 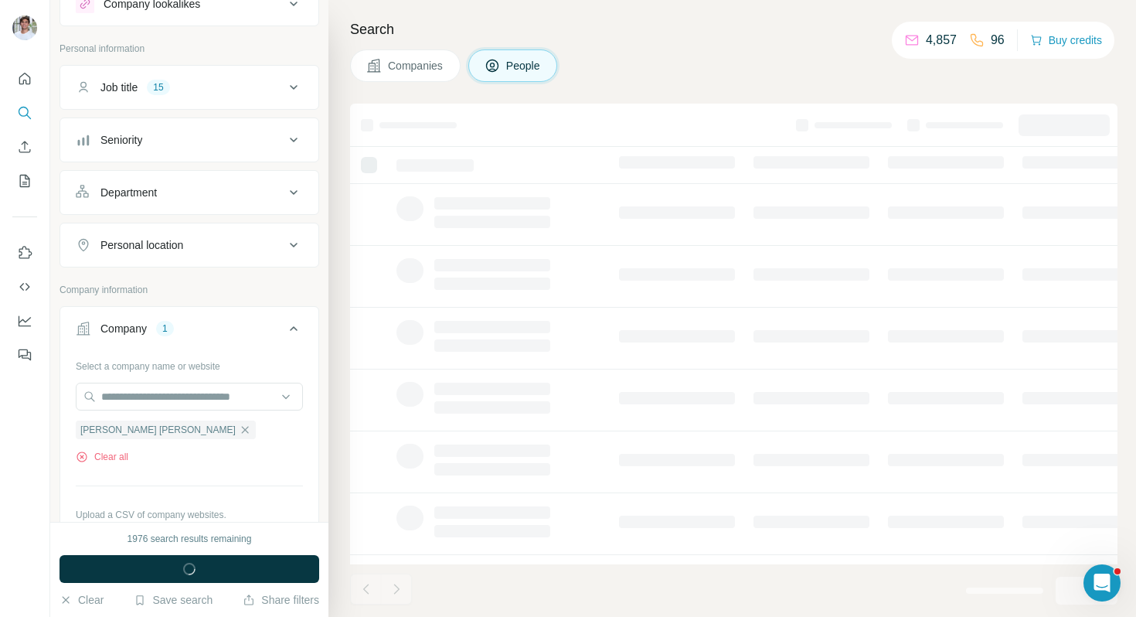 I want to click on div: 1976 search results remaining, so click(x=189, y=539).